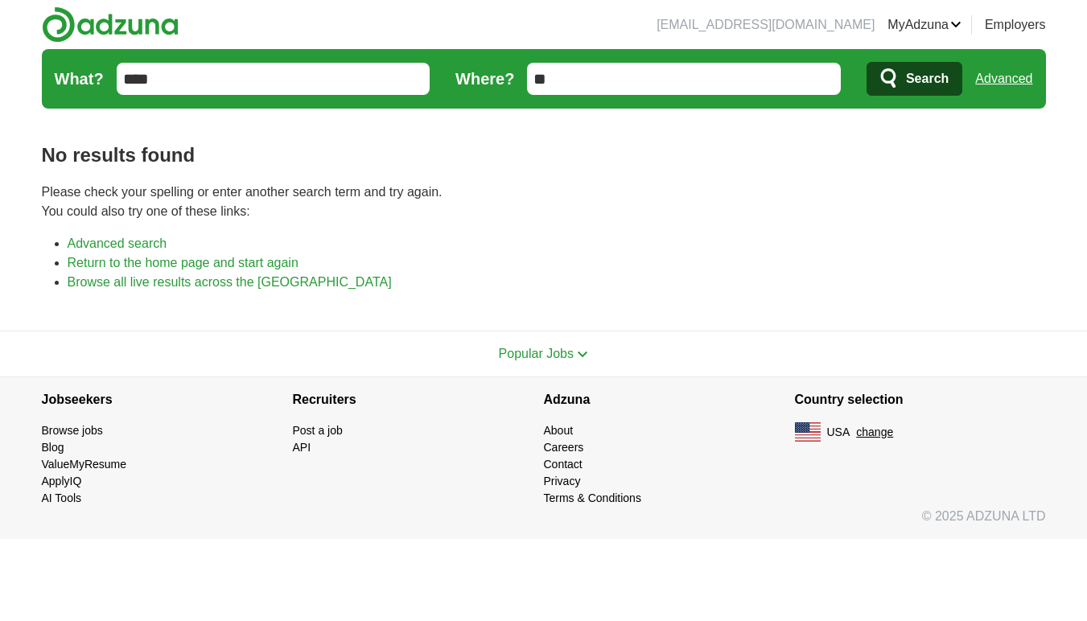 This screenshot has width=1087, height=621. I want to click on button: Search, so click(914, 79).